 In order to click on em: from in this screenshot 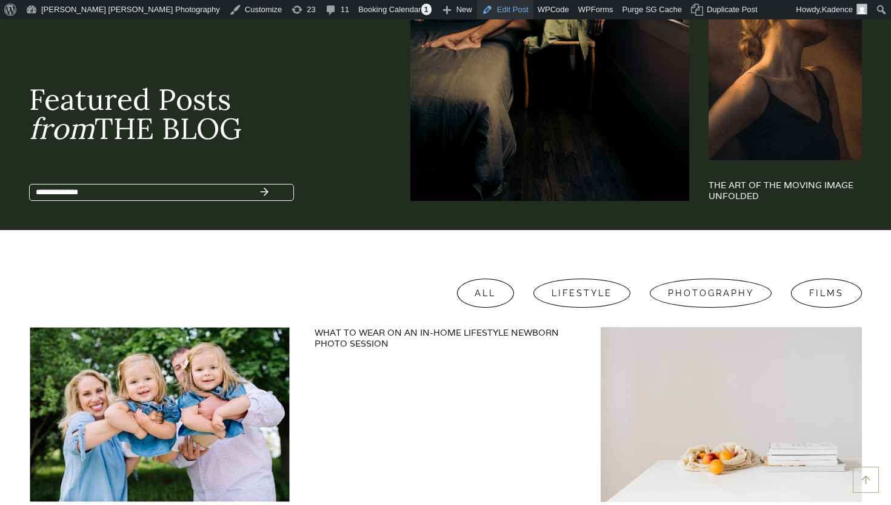, I will do `click(62, 128)`.